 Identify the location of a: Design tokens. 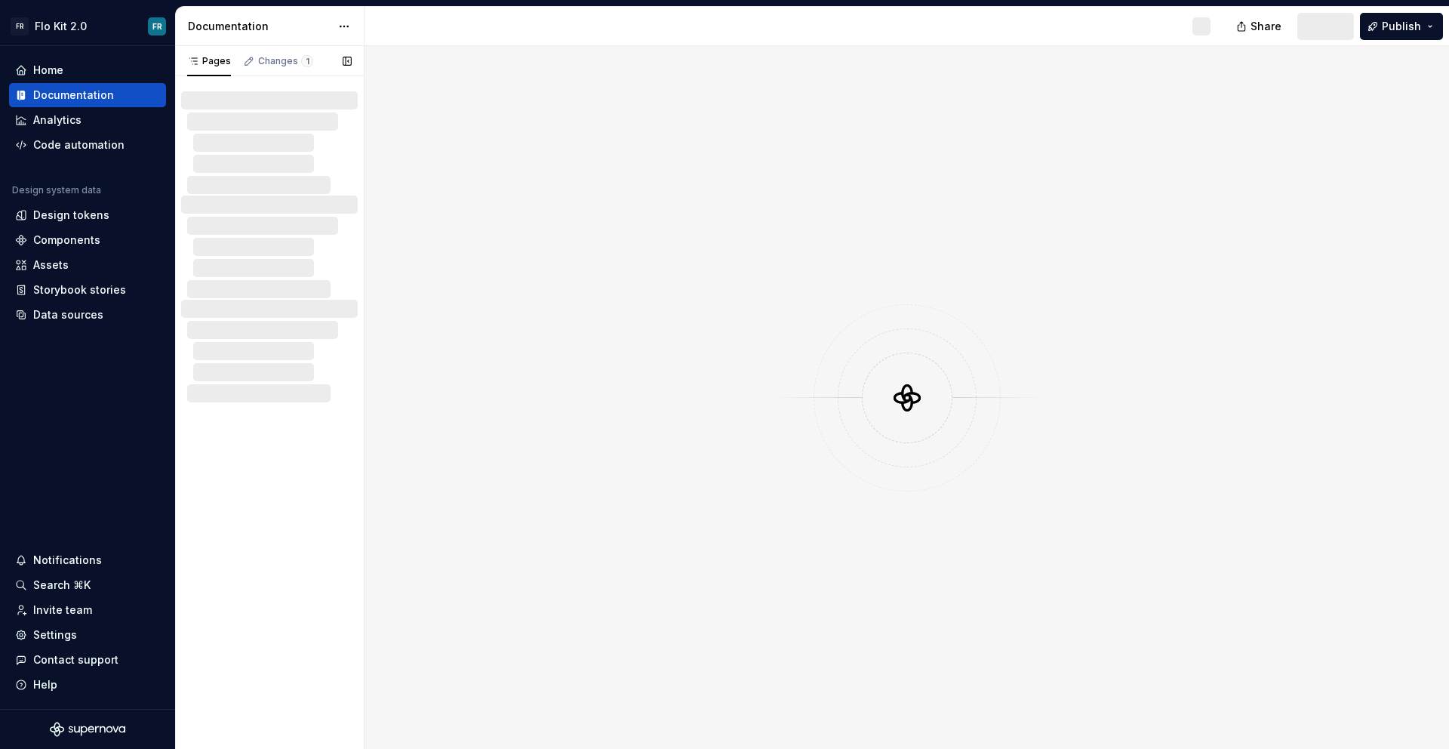
(88, 215).